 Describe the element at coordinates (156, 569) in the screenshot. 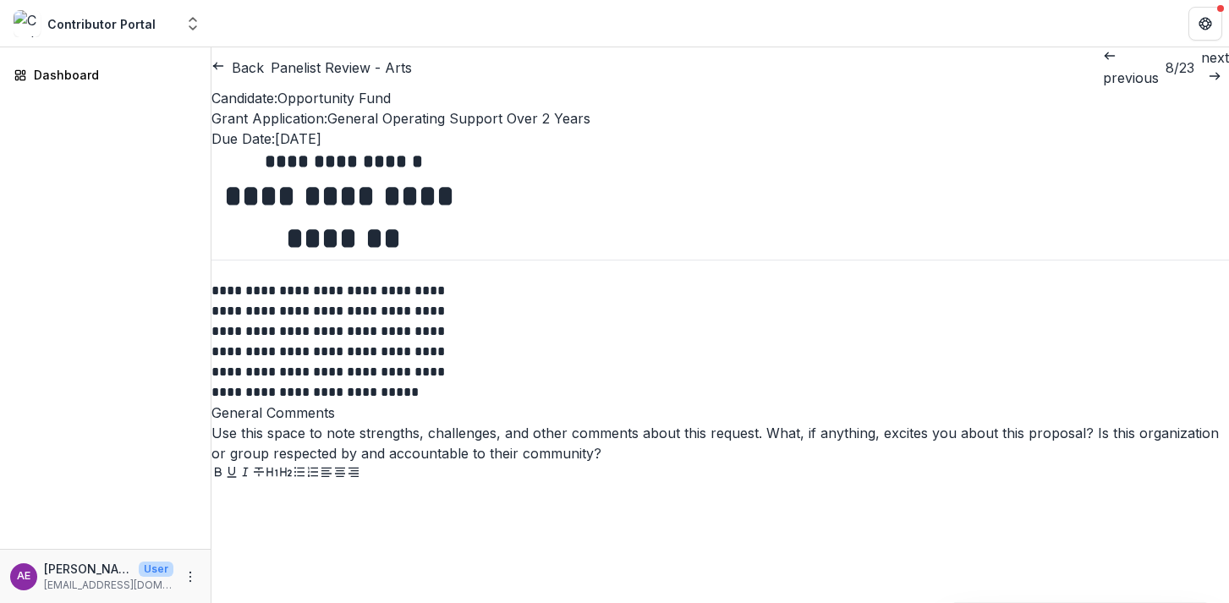

I see `p: User` at that location.